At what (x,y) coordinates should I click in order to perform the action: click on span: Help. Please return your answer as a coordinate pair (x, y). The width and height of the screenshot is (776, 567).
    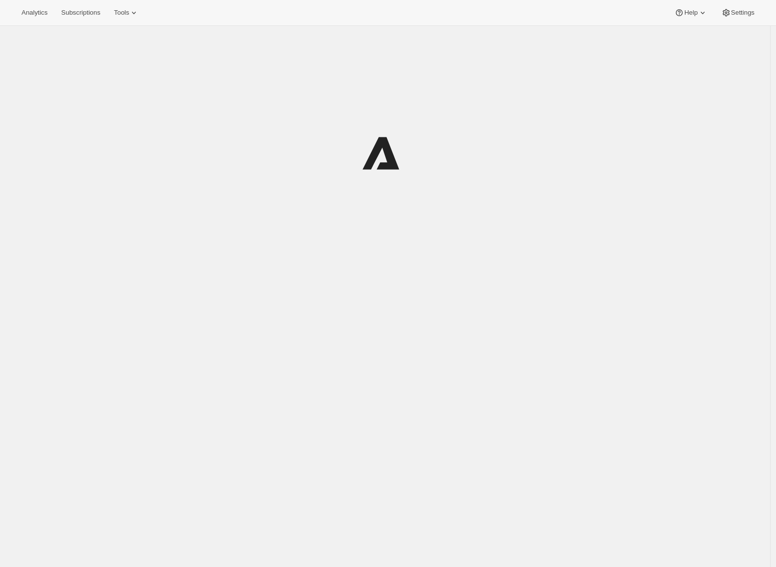
    Looking at the image, I should click on (690, 13).